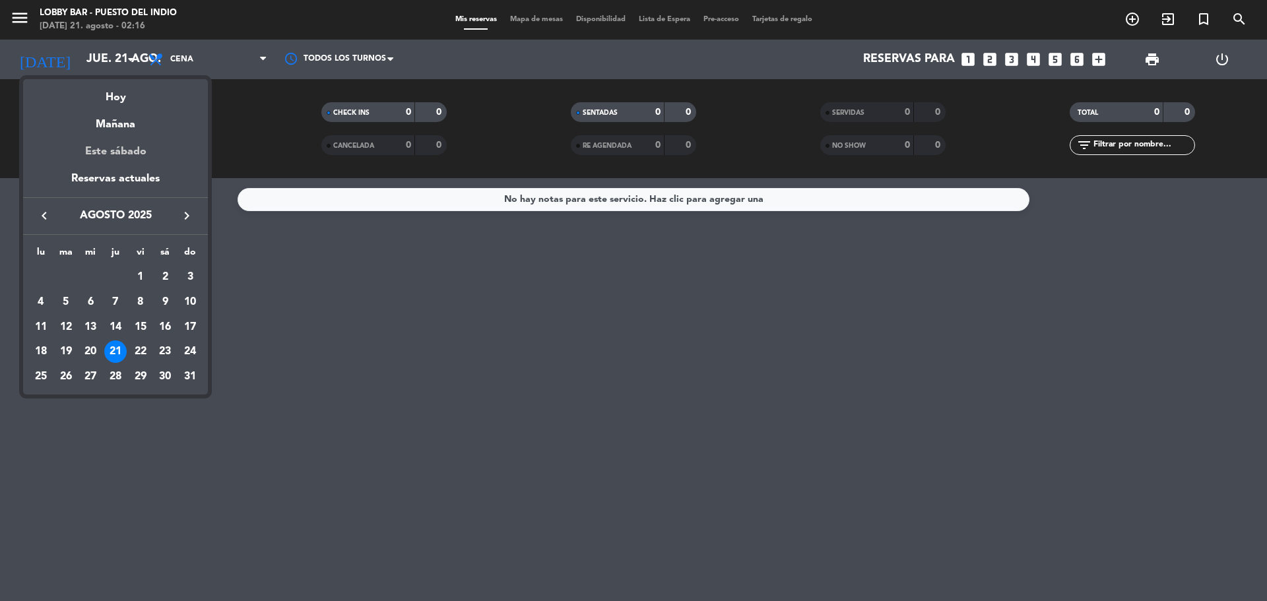 The height and width of the screenshot is (601, 1267). I want to click on div: 31, so click(190, 377).